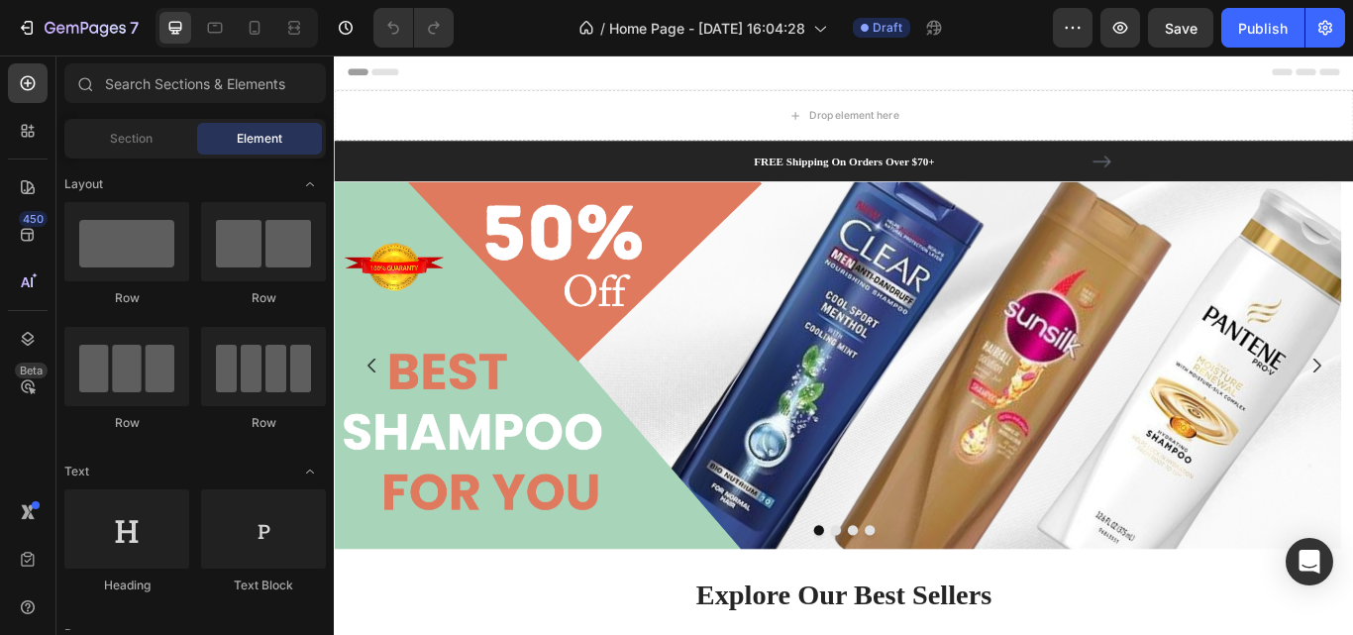  I want to click on div: Publish, so click(1263, 28).